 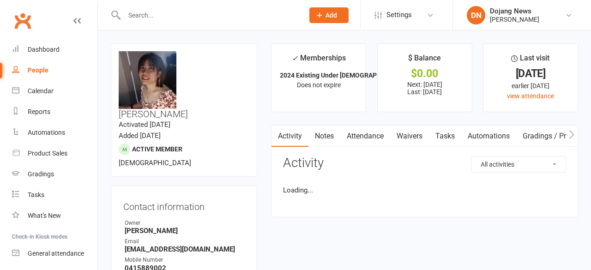 What do you see at coordinates (55, 153) in the screenshot?
I see `a: Product Sales` at bounding box center [55, 153].